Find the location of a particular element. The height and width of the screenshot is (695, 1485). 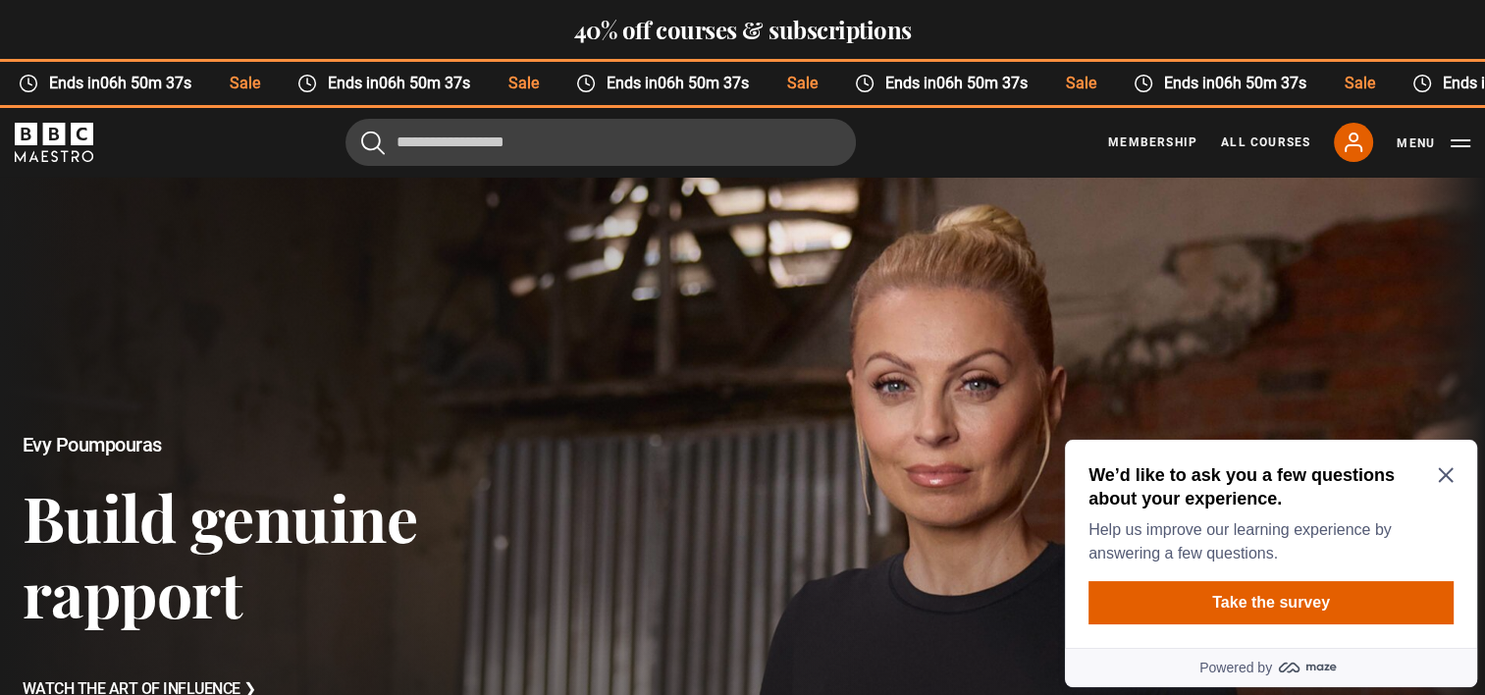

a: BBC Maestro is located at coordinates (54, 142).